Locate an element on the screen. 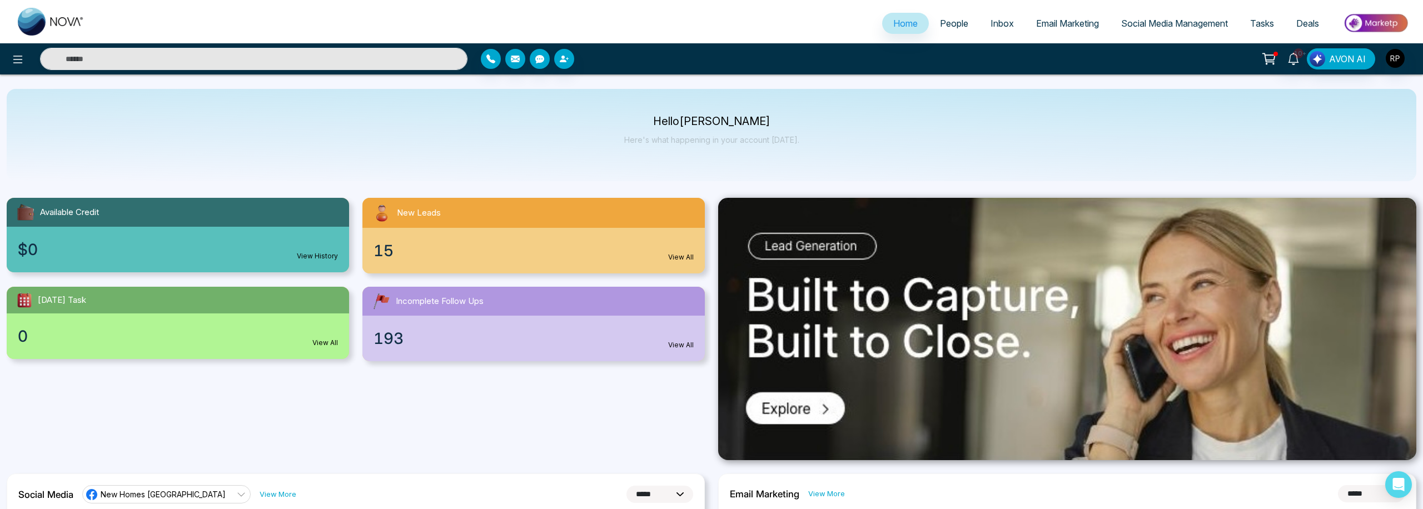 This screenshot has height=509, width=1423. span: New Leads is located at coordinates (419, 213).